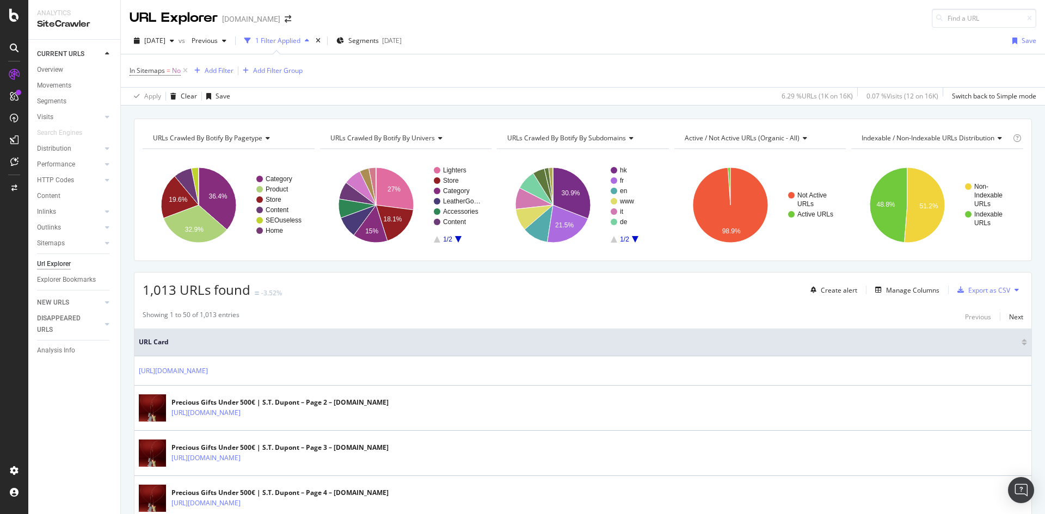  I want to click on button: Clear, so click(181, 96).